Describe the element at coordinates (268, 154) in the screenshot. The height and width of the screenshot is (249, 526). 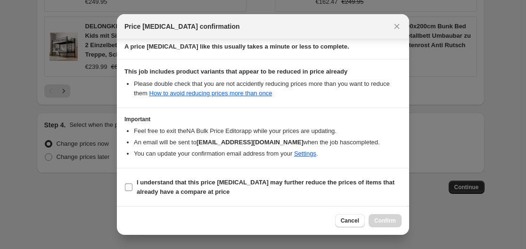
I see `li: You can update your confirmation email address from your .` at that location.